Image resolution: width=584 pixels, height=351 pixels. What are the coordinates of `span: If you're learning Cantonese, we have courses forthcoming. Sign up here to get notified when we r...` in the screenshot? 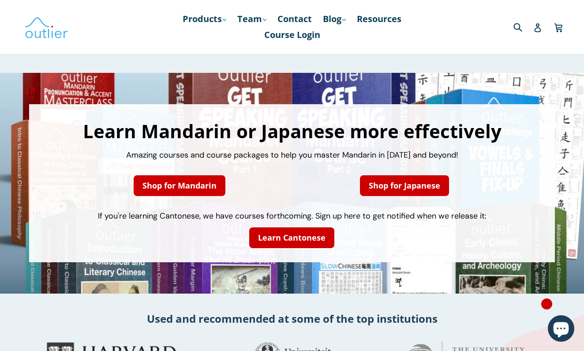 It's located at (292, 216).